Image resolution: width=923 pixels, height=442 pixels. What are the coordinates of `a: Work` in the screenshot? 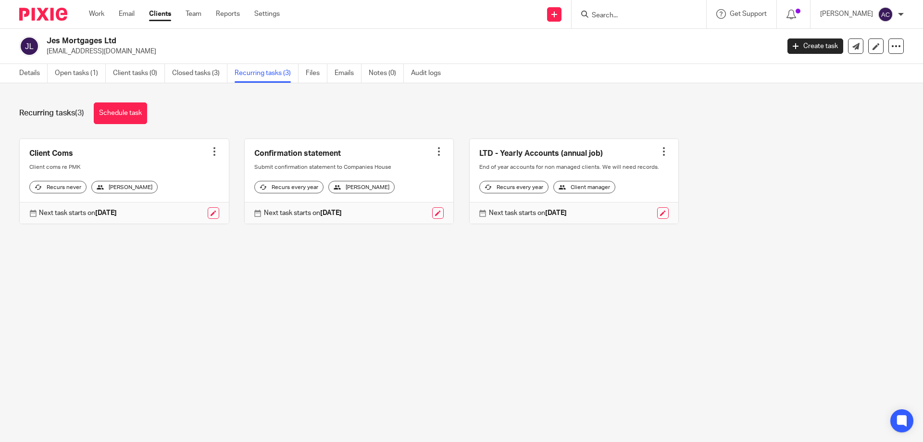 It's located at (97, 14).